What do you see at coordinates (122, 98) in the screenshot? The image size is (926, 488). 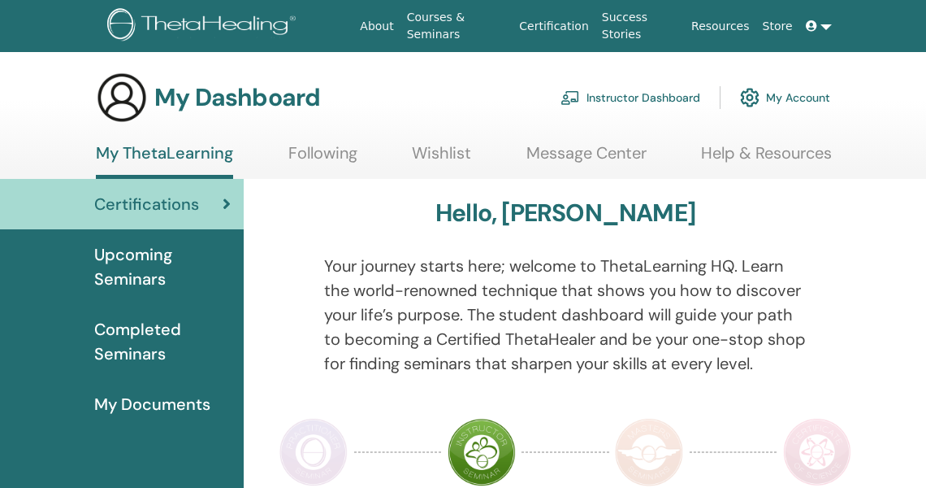 I see `img: generic-user-icon.jpg` at bounding box center [122, 98].